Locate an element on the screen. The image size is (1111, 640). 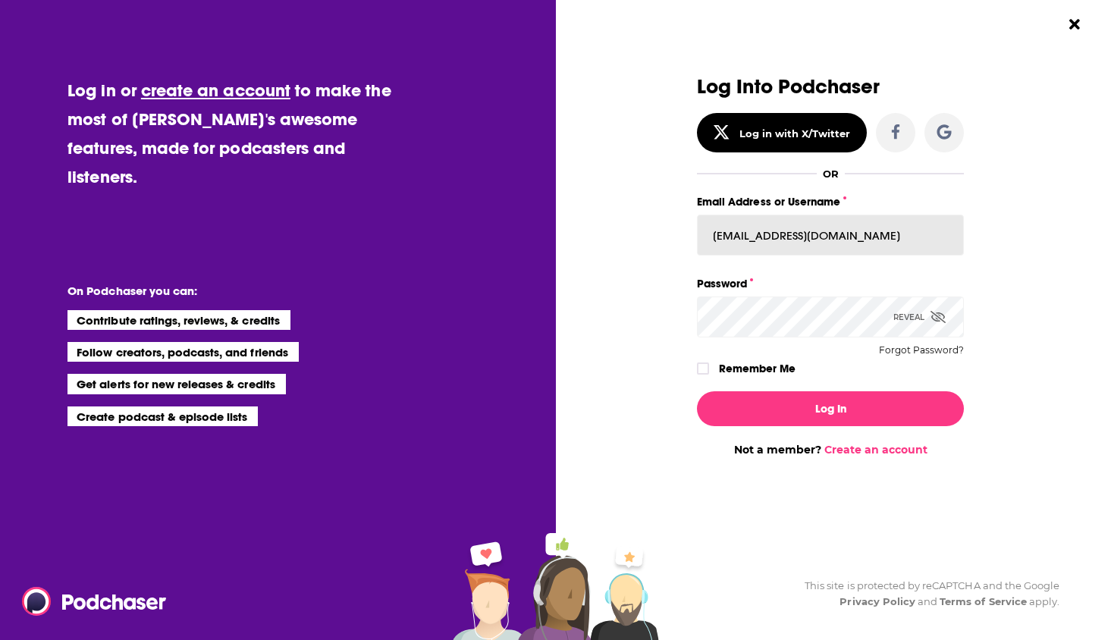
img: Podchaser - Follow, Share and Rate Podcasts is located at coordinates (95, 601).